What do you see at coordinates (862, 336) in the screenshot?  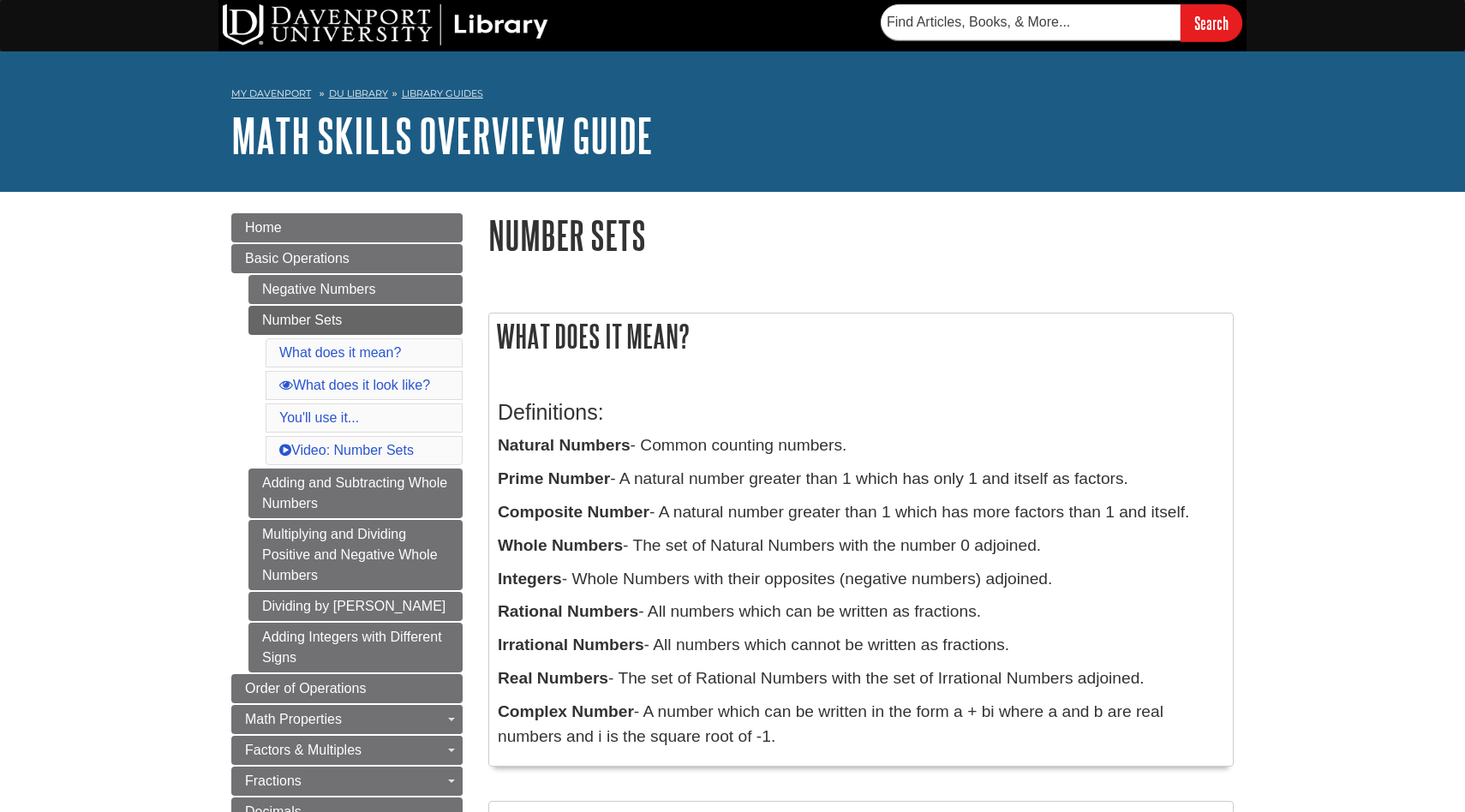 I see `h2: What does it mean?` at bounding box center [862, 336].